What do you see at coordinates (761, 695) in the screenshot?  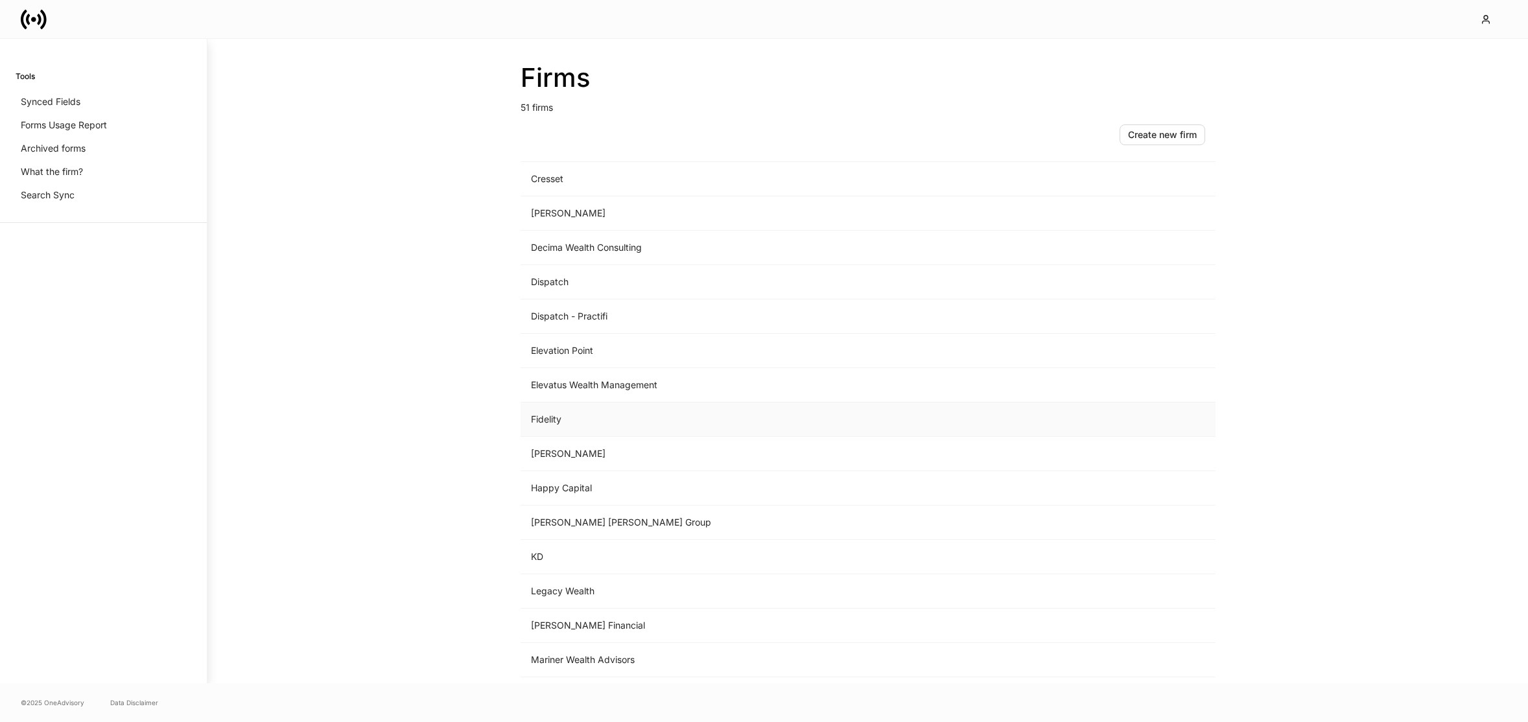 I see `td: Mariner Wealth Advisors 2` at bounding box center [761, 695].